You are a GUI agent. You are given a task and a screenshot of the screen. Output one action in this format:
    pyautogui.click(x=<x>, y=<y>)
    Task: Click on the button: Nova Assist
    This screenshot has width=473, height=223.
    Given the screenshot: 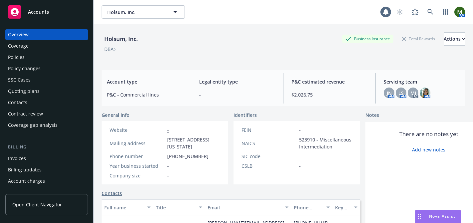 What is the action you would take?
    pyautogui.click(x=438, y=216)
    